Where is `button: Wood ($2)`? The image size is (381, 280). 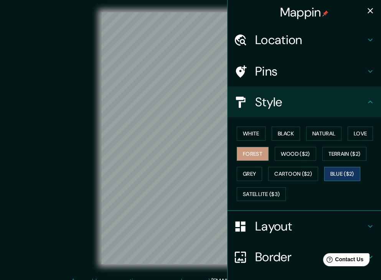 button: Wood ($2) is located at coordinates (295, 154).